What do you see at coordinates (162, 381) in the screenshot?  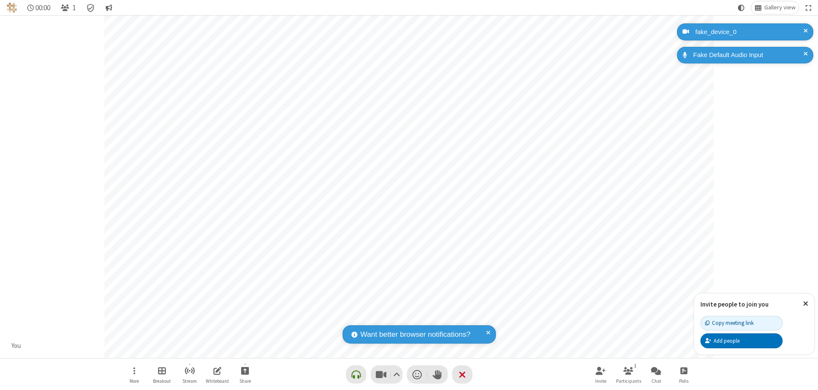 I see `span: Breakout` at bounding box center [162, 381].